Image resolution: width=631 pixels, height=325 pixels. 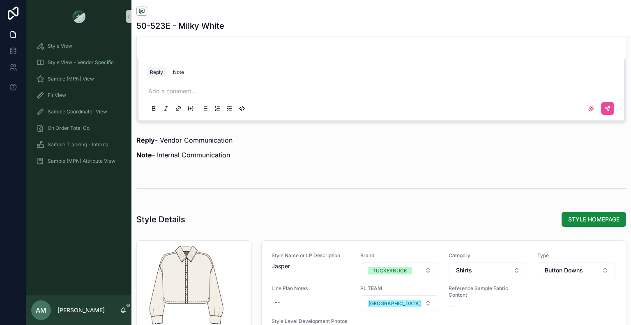 What do you see at coordinates (161, 219) in the screenshot?
I see `h1: Style Details` at bounding box center [161, 219].